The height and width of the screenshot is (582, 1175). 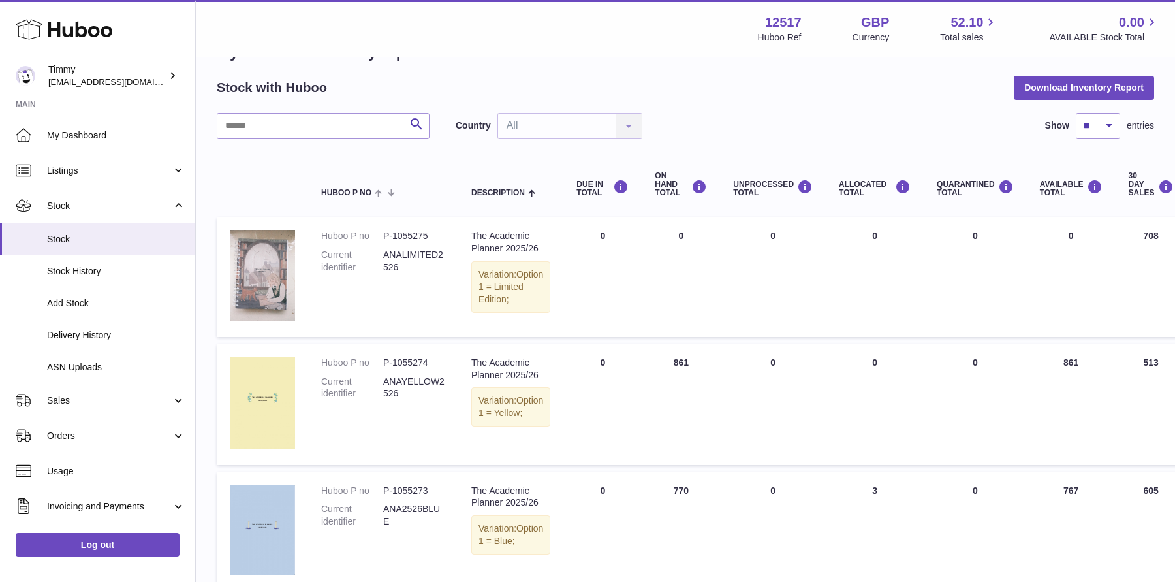 I want to click on img: support@pumpkinproductivity.org, so click(x=25, y=76).